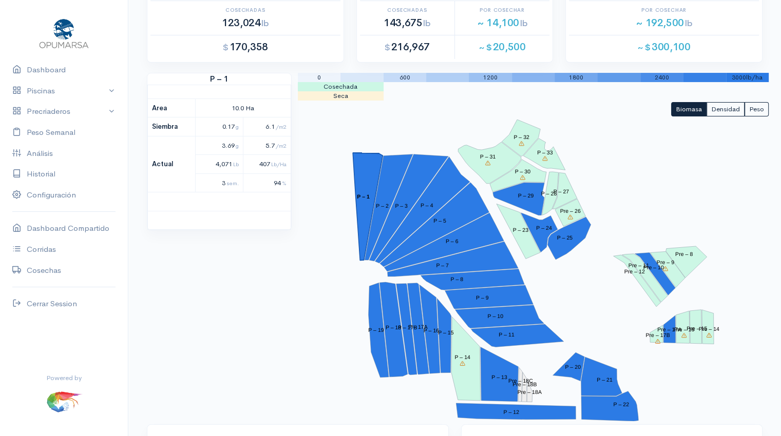  Describe the element at coordinates (664, 47) in the screenshot. I see `span: 300,100` at that location.